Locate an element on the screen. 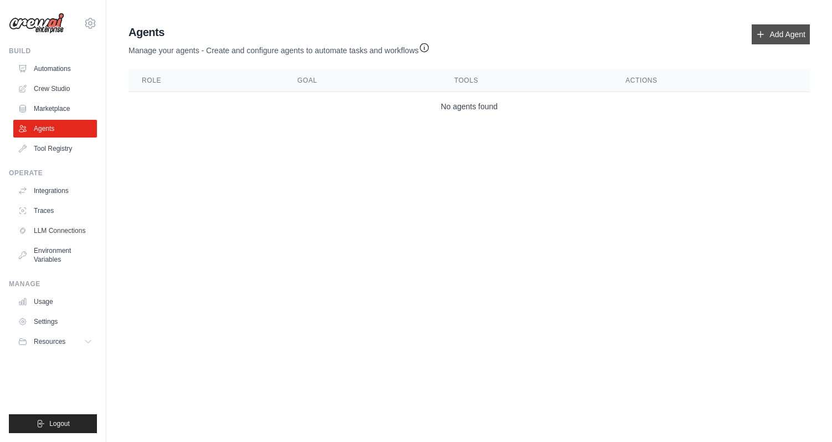  th: Goal is located at coordinates (362, 80).